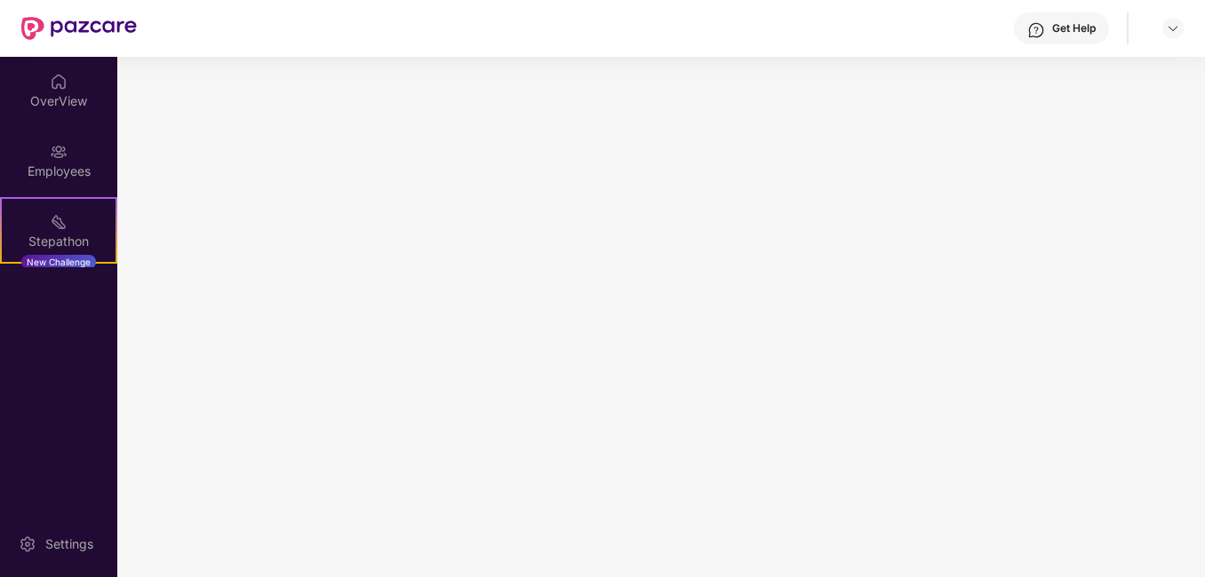 The image size is (1205, 577). I want to click on img: svg+xml;base64,PHN2ZyBpZD0iRW1wbG95ZWVzIiB4bWxucz0iaHR0cDovL3d3dy53My5vcmcvMjAwMC9zdmciIHdpZHRoPS..., so click(59, 152).